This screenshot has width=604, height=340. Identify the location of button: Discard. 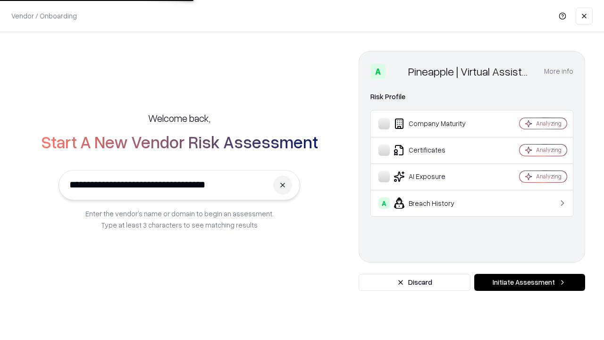
(414, 282).